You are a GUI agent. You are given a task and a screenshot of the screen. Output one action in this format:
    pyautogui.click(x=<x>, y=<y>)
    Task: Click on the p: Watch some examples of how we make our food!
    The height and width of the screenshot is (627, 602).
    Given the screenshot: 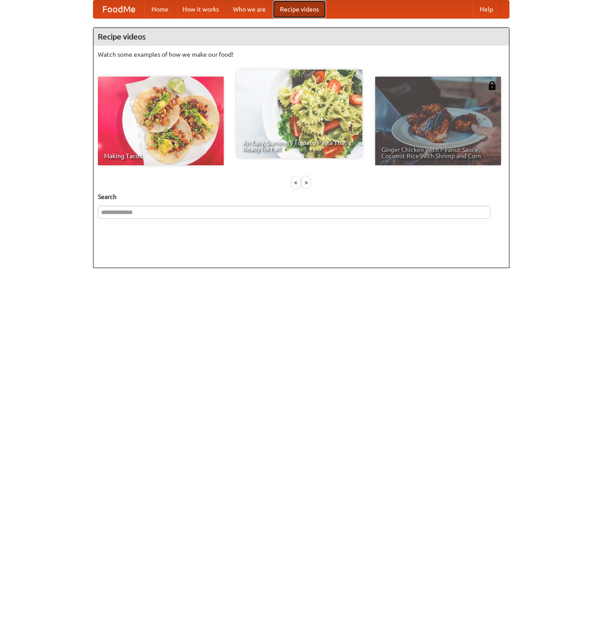 What is the action you would take?
    pyautogui.click(x=301, y=55)
    